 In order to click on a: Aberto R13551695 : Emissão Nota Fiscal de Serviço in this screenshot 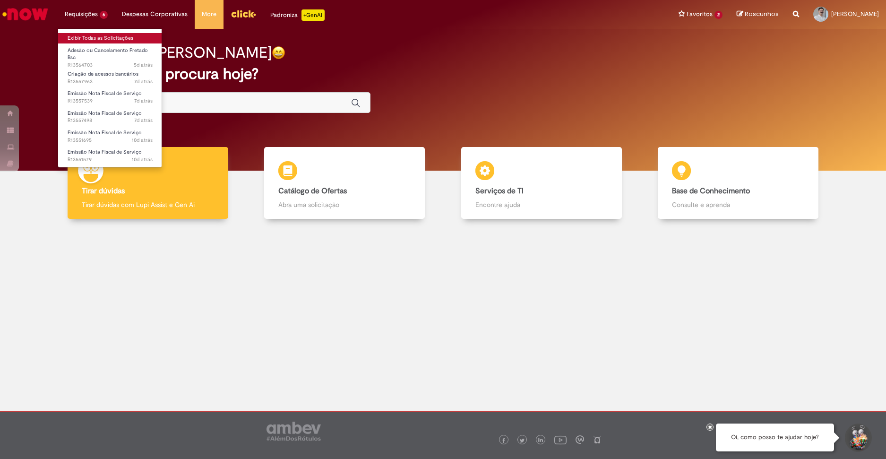, I will do `click(110, 136)`.